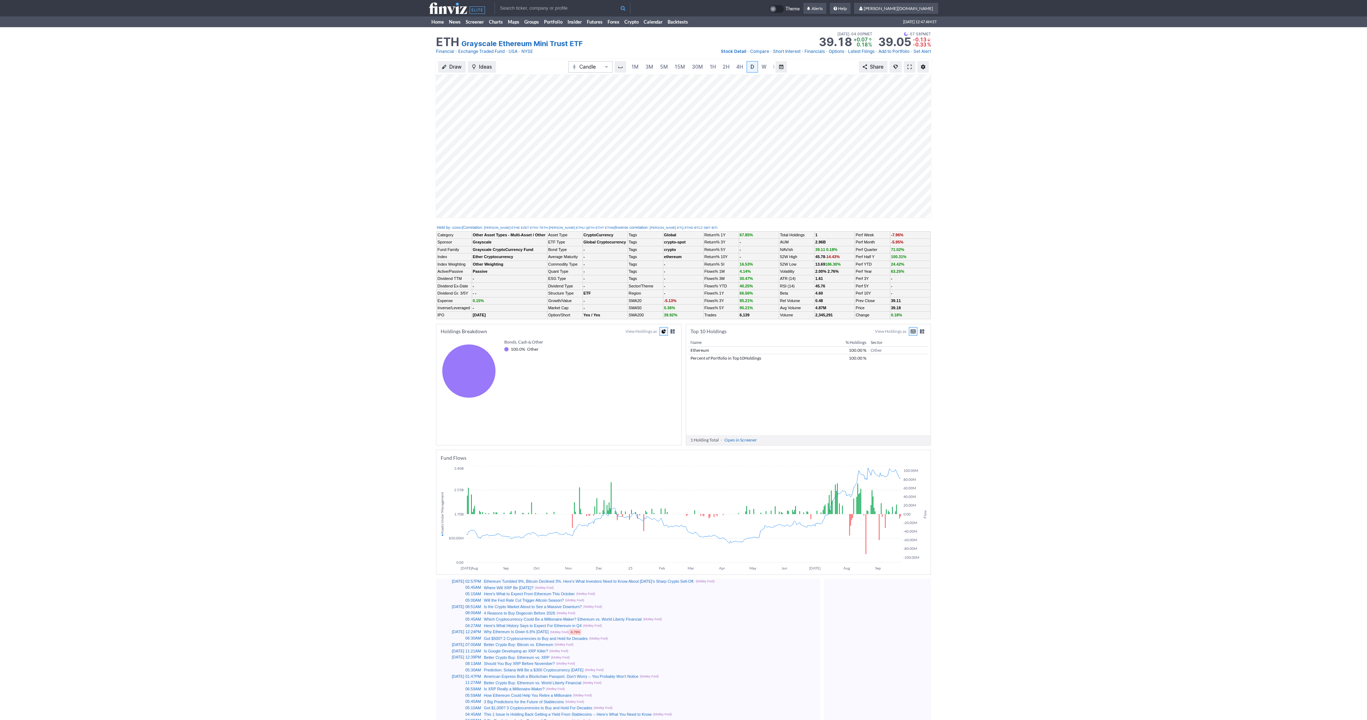 This screenshot has height=720, width=1367. Describe the element at coordinates (897, 264) in the screenshot. I see `span: 24.42%` at that location.